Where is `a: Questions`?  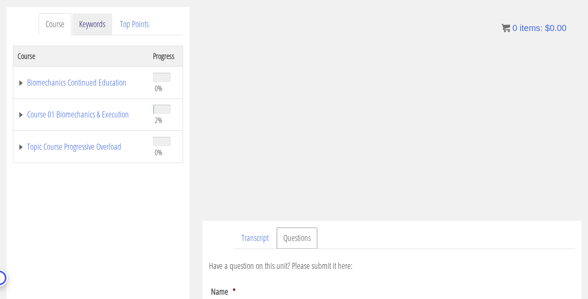
a: Questions is located at coordinates (297, 238).